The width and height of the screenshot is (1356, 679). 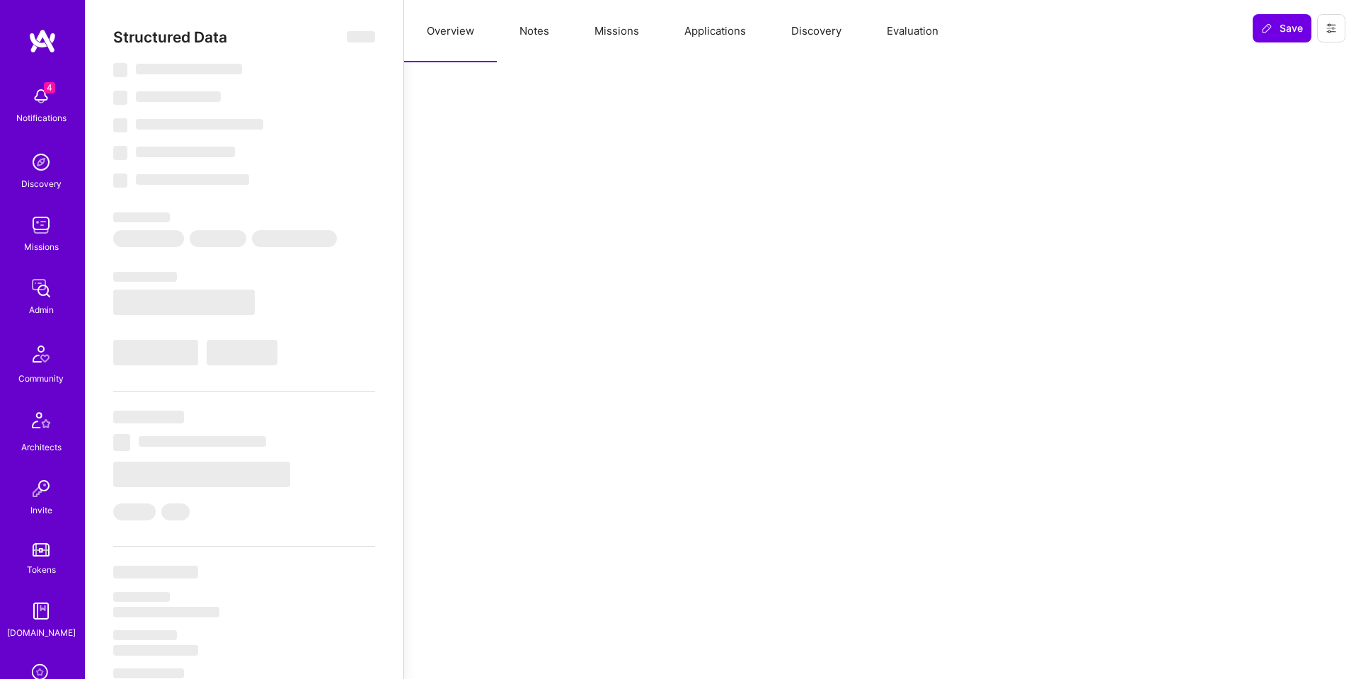 What do you see at coordinates (41, 509) in the screenshot?
I see `div: Invite` at bounding box center [41, 509].